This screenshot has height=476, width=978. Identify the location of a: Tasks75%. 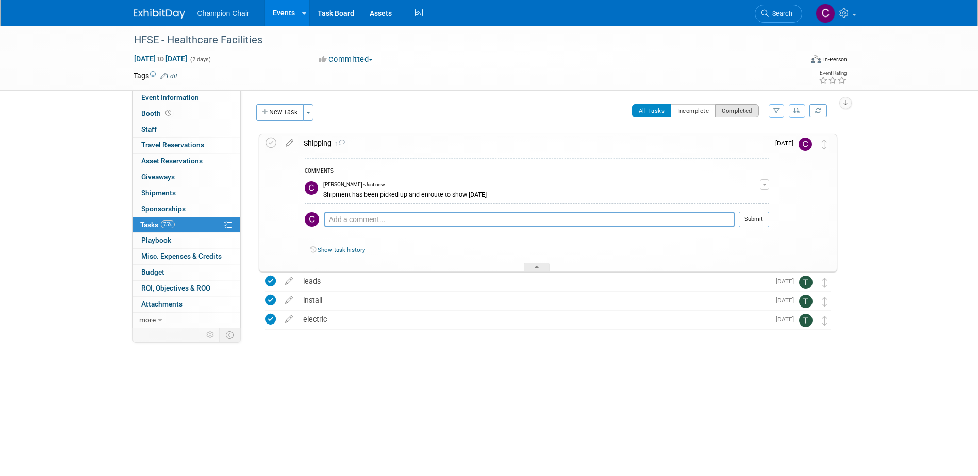
(187, 225).